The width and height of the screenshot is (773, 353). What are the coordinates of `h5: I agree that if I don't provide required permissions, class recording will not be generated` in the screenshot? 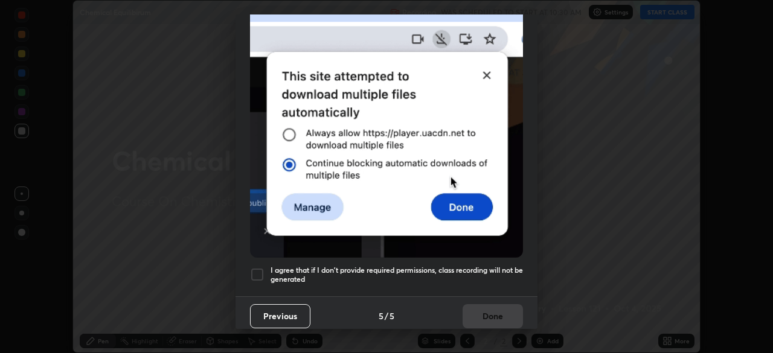 It's located at (397, 275).